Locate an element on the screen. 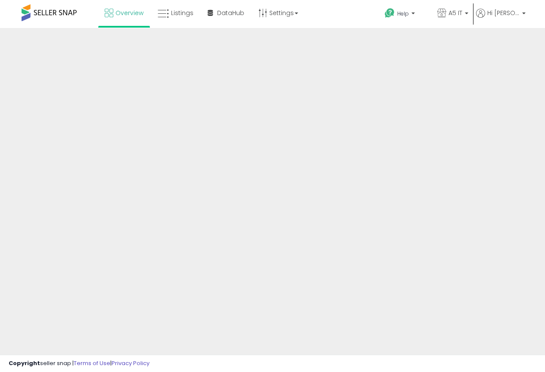 The image size is (545, 372). strong: Copyright is located at coordinates (24, 363).